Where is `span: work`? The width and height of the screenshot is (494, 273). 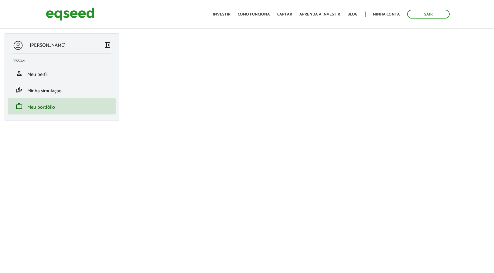 span: work is located at coordinates (19, 106).